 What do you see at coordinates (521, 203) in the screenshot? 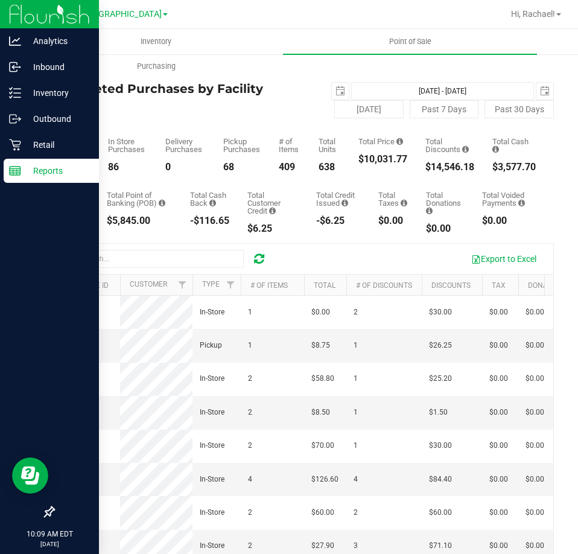
I see `i: Sum of all voided payment transaction amounts, excluding tips and transaction fees, for all purch...` at bounding box center [521, 203].